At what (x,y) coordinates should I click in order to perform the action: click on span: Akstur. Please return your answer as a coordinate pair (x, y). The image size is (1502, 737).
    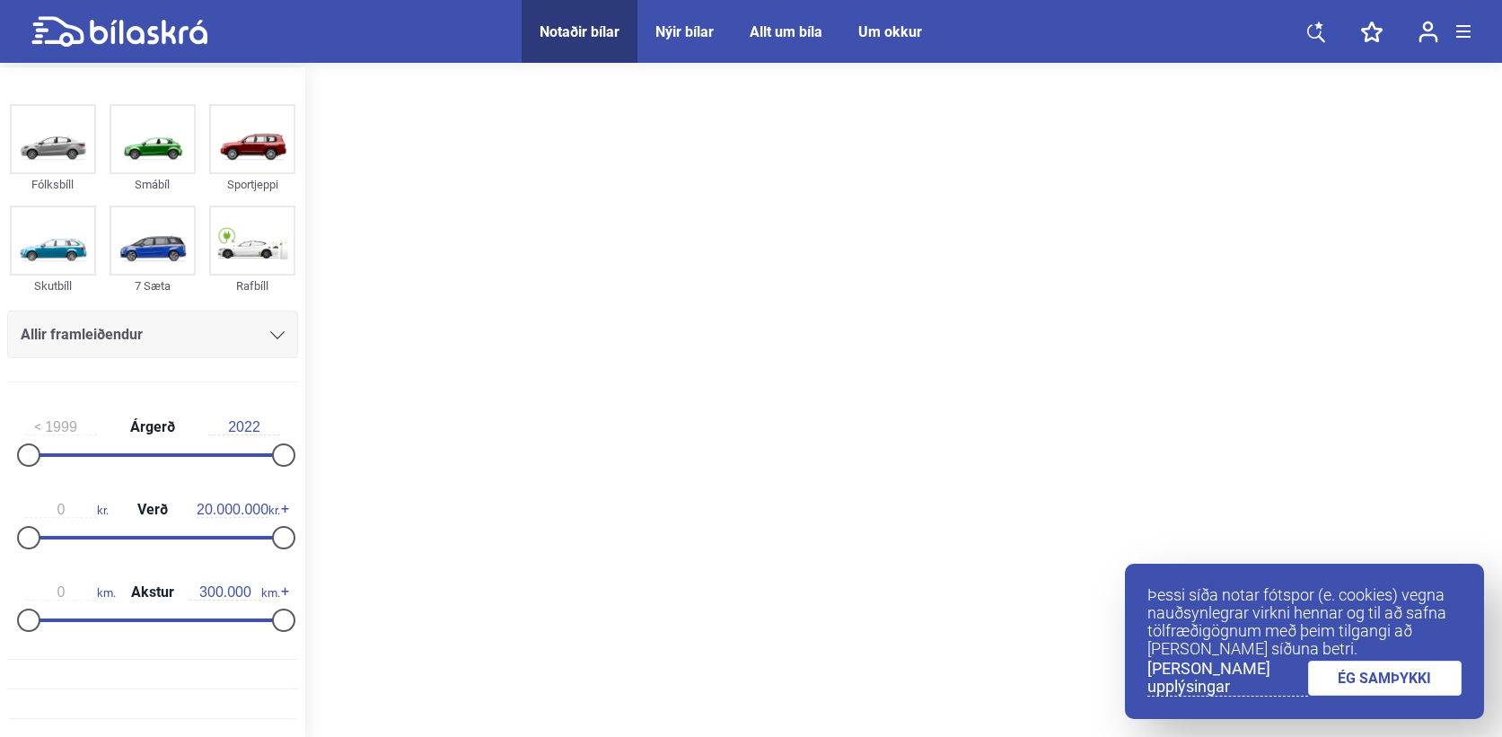
    Looking at the image, I should click on (153, 593).